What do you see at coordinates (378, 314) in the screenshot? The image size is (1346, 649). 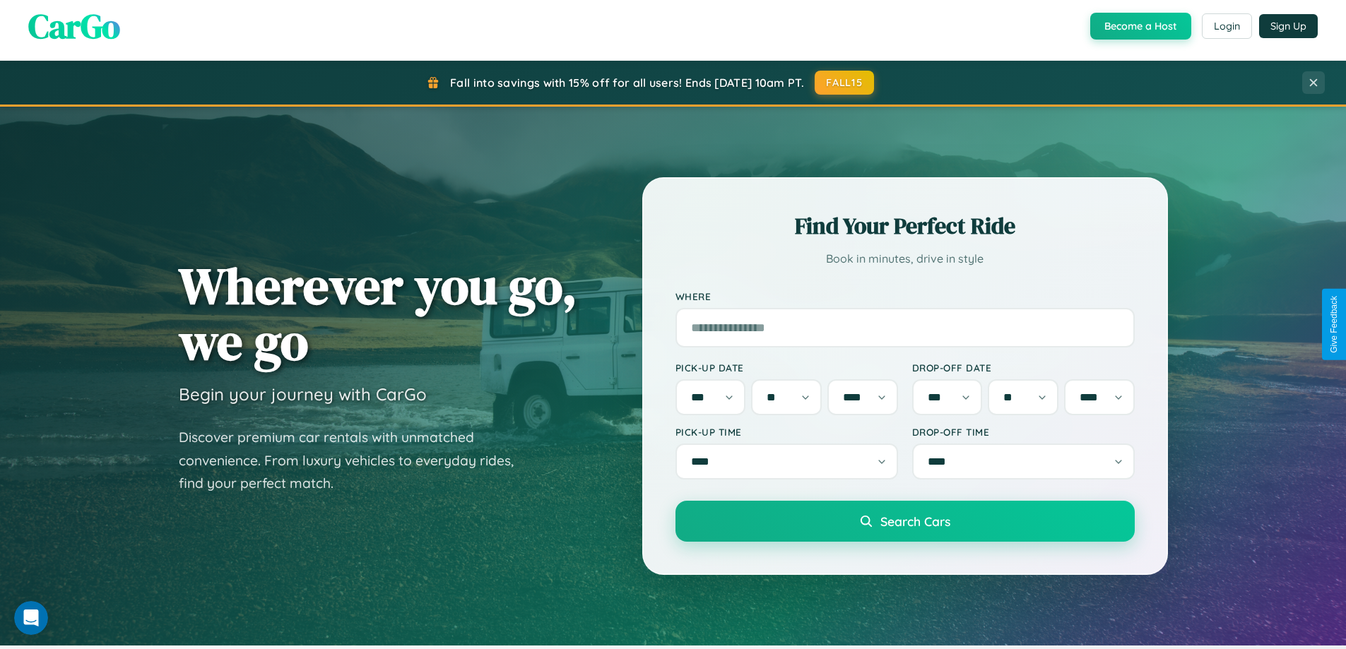 I see `h1: Wherever you go, we go` at bounding box center [378, 314].